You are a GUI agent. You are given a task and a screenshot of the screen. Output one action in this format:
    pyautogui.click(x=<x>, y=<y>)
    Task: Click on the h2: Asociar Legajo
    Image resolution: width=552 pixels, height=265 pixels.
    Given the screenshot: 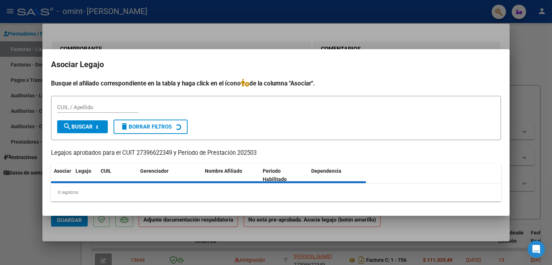 What is the action you would take?
    pyautogui.click(x=276, y=65)
    